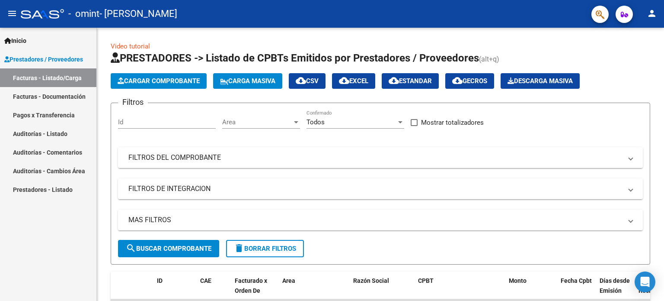 Image resolution: width=664 pixels, height=301 pixels. I want to click on span: Facturado x Orden De, so click(251, 285).